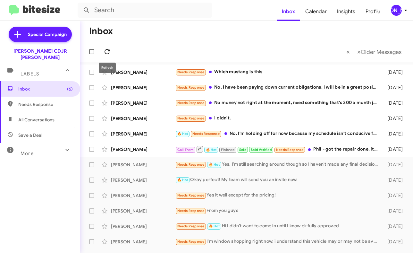 Image resolution: width=413 pixels, height=253 pixels. Describe the element at coordinates (278, 118) in the screenshot. I see `div: I didn't.` at that location.